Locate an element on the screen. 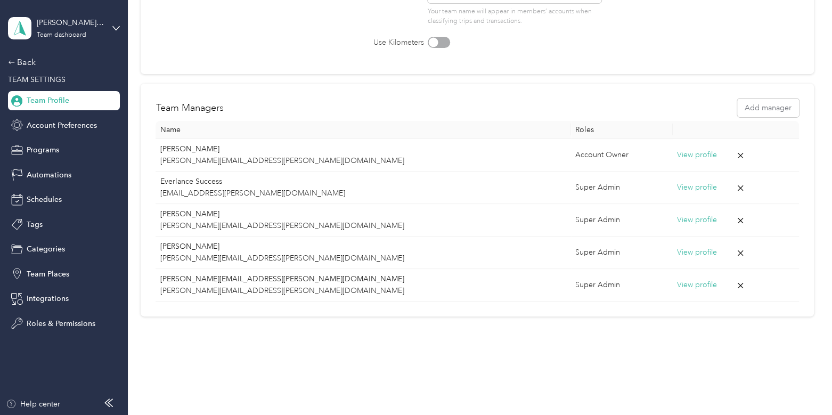  div: Help center is located at coordinates (33, 404).